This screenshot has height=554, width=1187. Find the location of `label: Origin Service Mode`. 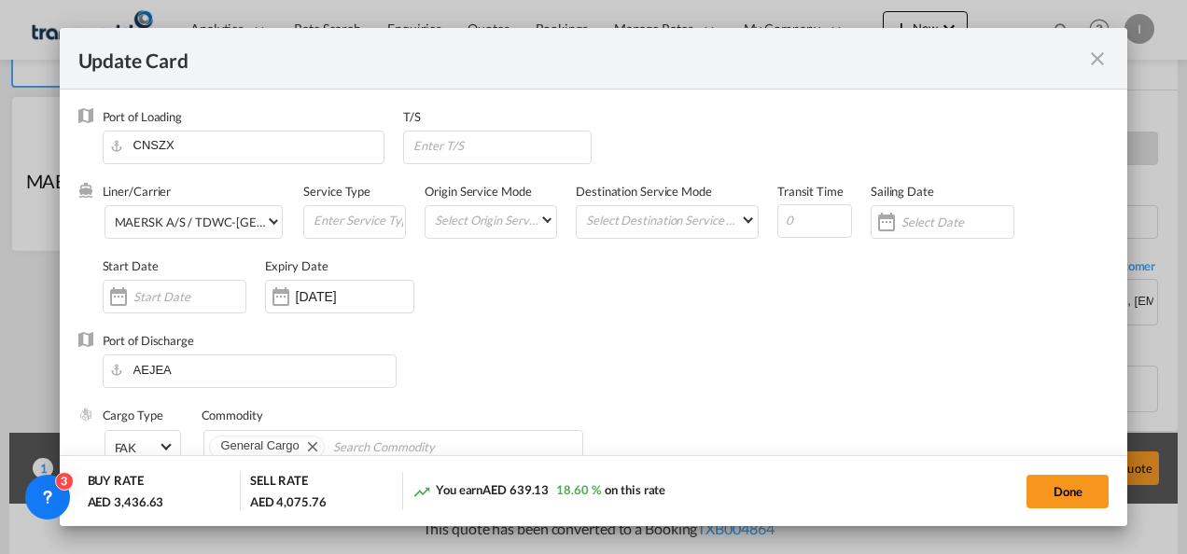

label: Origin Service Mode is located at coordinates (478, 191).